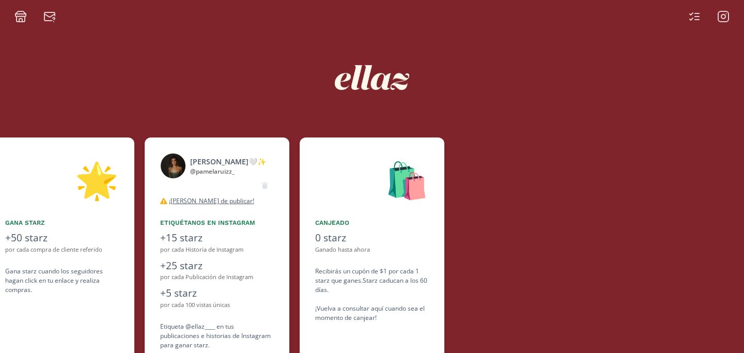 This screenshot has width=744, height=353. I want to click on div: +5 starz, so click(217, 293).